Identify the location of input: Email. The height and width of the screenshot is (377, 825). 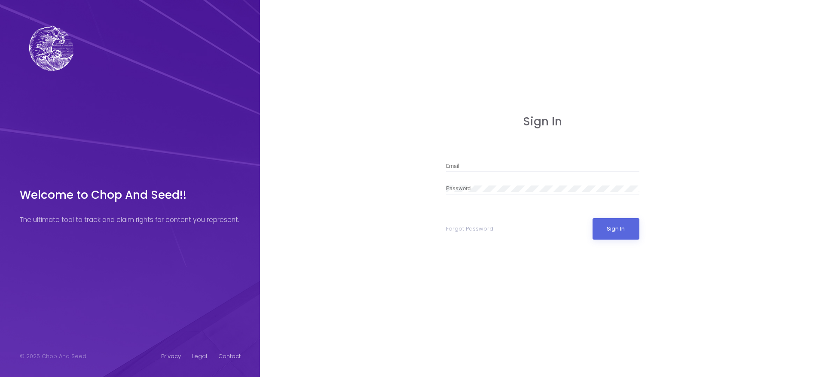
(543, 166).